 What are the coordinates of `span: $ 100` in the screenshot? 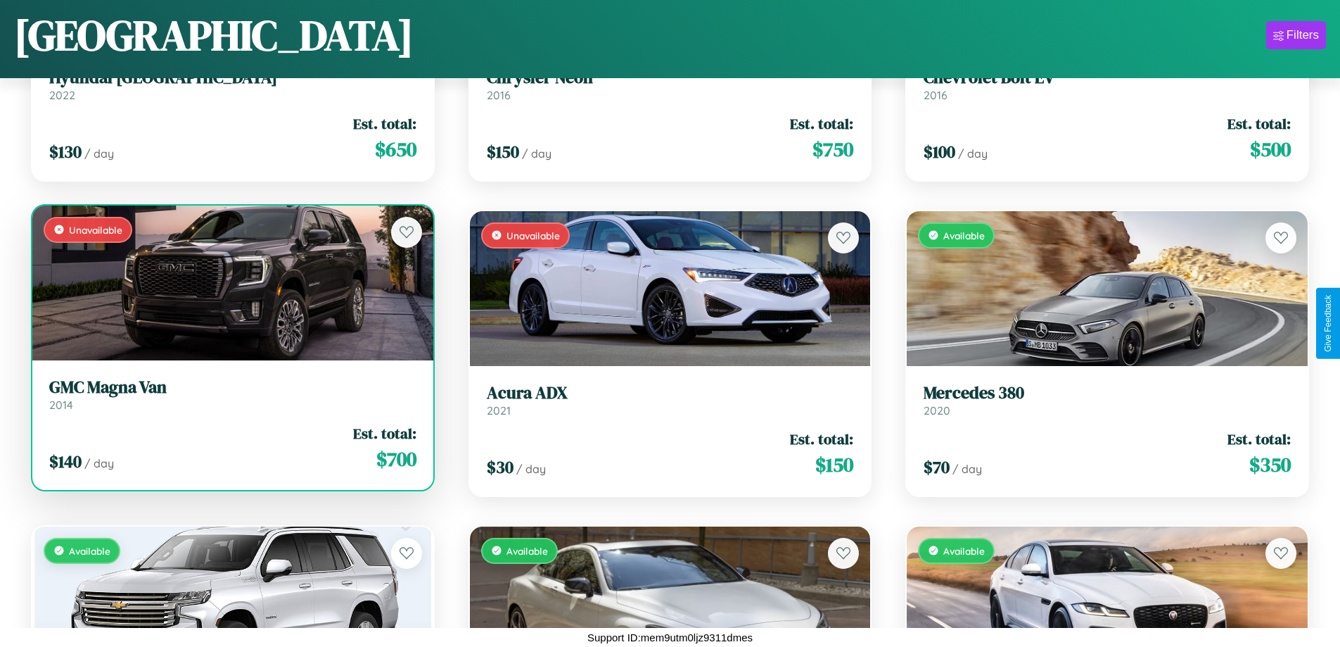 It's located at (939, 151).